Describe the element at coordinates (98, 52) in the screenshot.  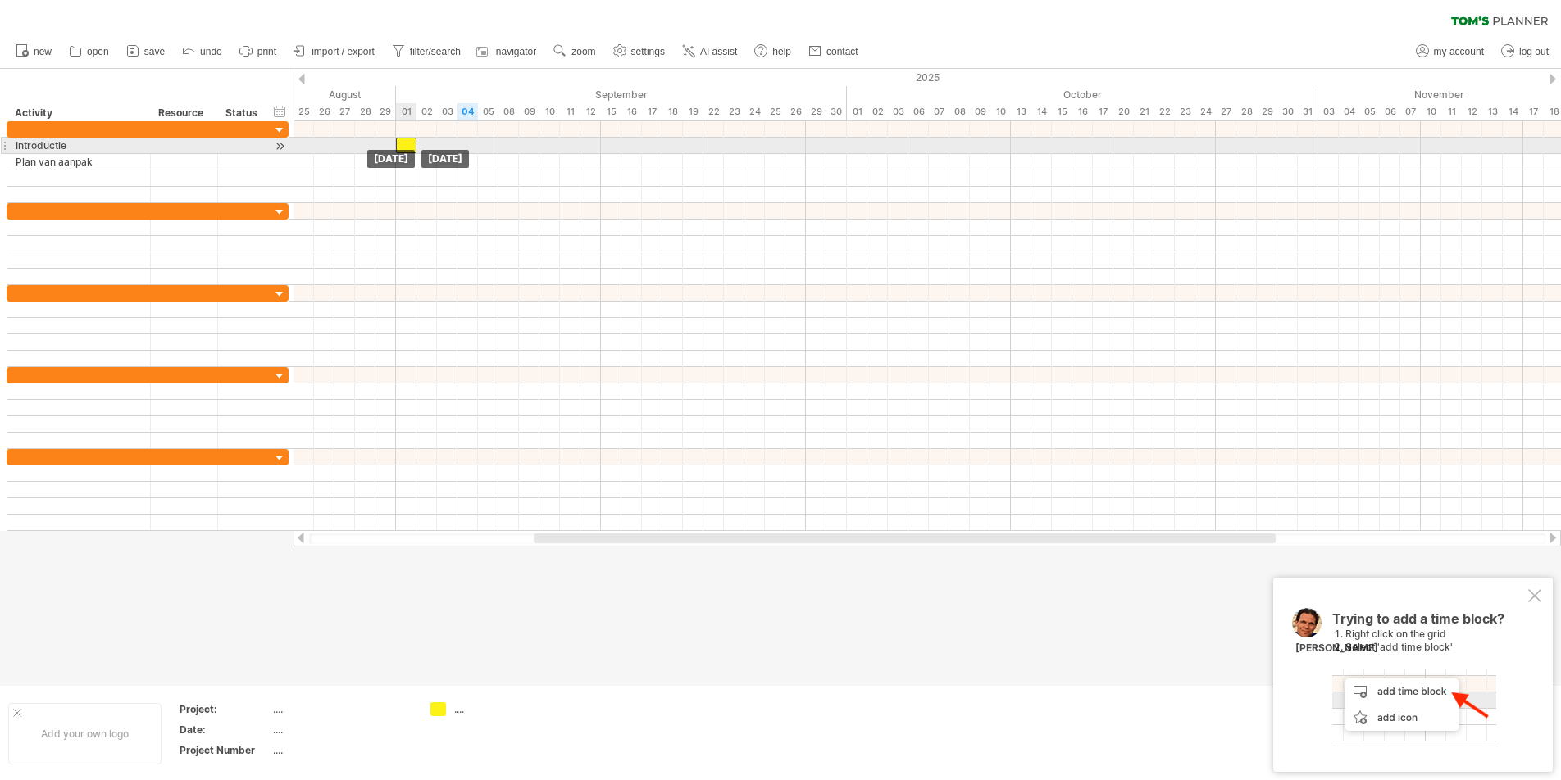
I see `span: open` at that location.